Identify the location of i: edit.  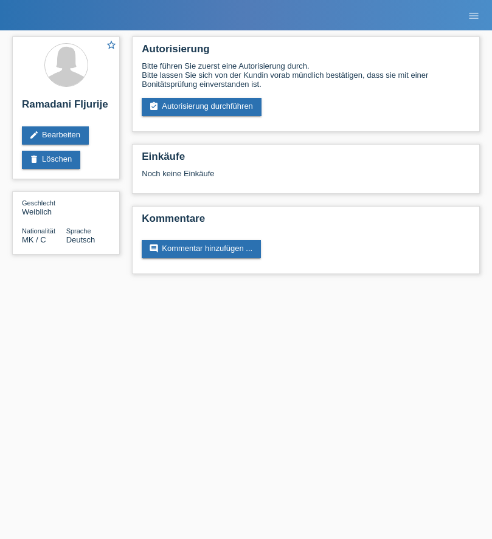
(34, 135).